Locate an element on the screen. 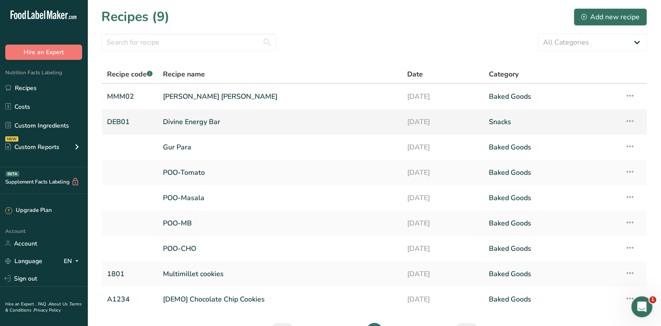 The image size is (661, 326). a: Privacy Policy is located at coordinates (47, 310).